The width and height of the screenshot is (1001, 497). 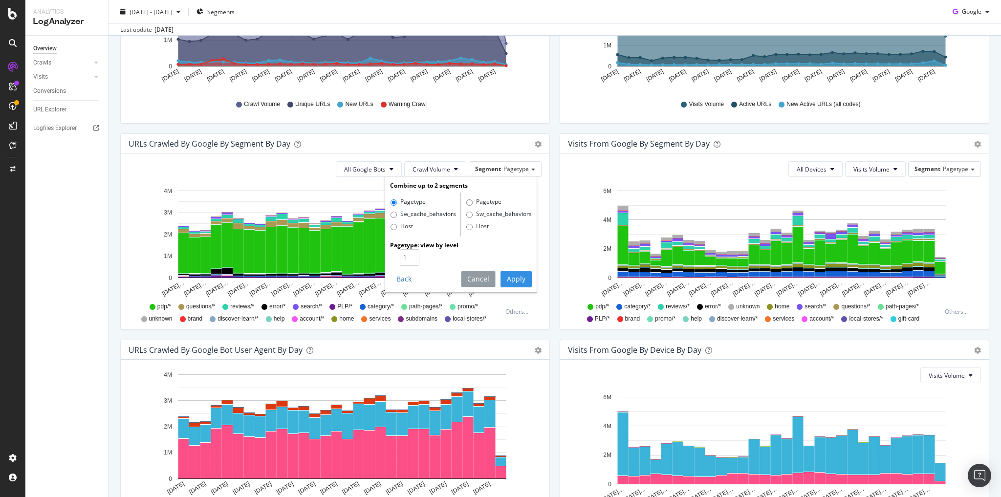 I want to click on button: Google, so click(x=970, y=12).